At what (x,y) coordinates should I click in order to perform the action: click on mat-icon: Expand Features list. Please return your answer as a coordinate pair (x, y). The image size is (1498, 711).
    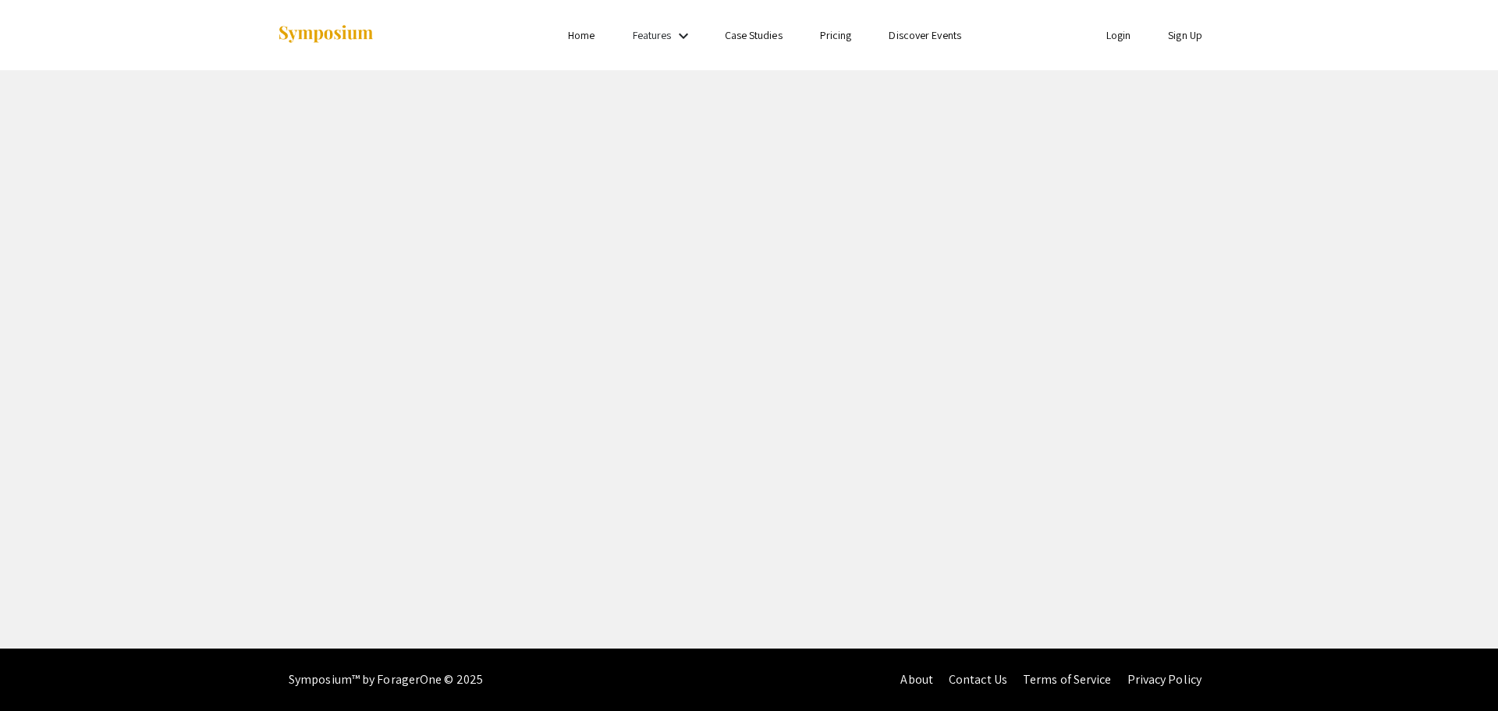
    Looking at the image, I should click on (684, 36).